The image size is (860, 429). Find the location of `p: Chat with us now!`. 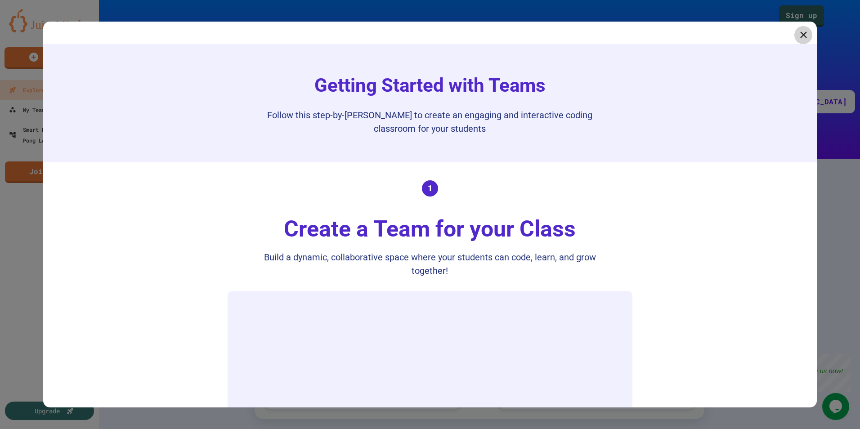

p: Chat with us now! is located at coordinates (31, 17).